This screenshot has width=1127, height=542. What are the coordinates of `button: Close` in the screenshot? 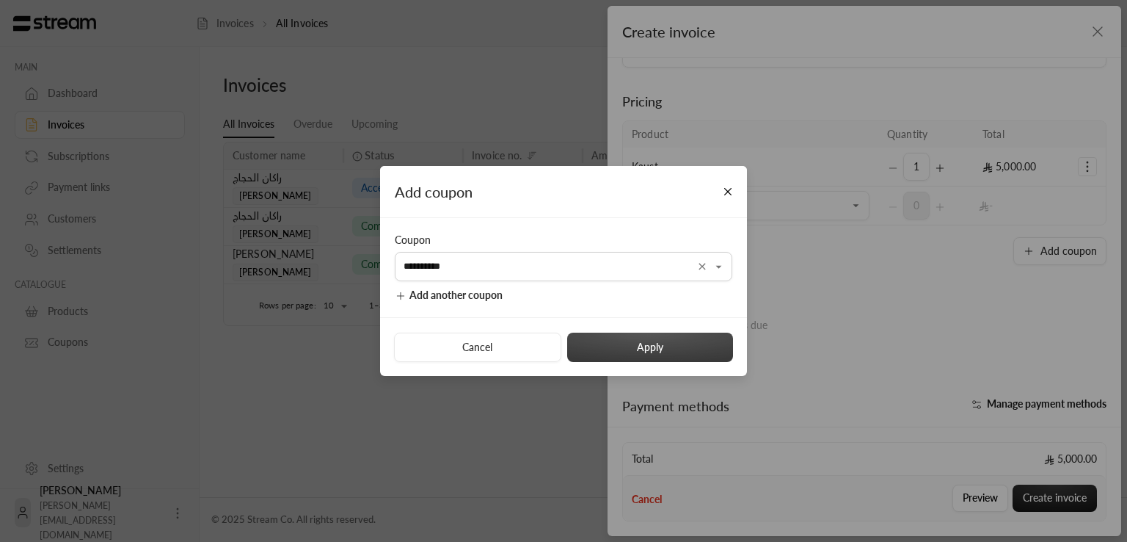 It's located at (728, 192).